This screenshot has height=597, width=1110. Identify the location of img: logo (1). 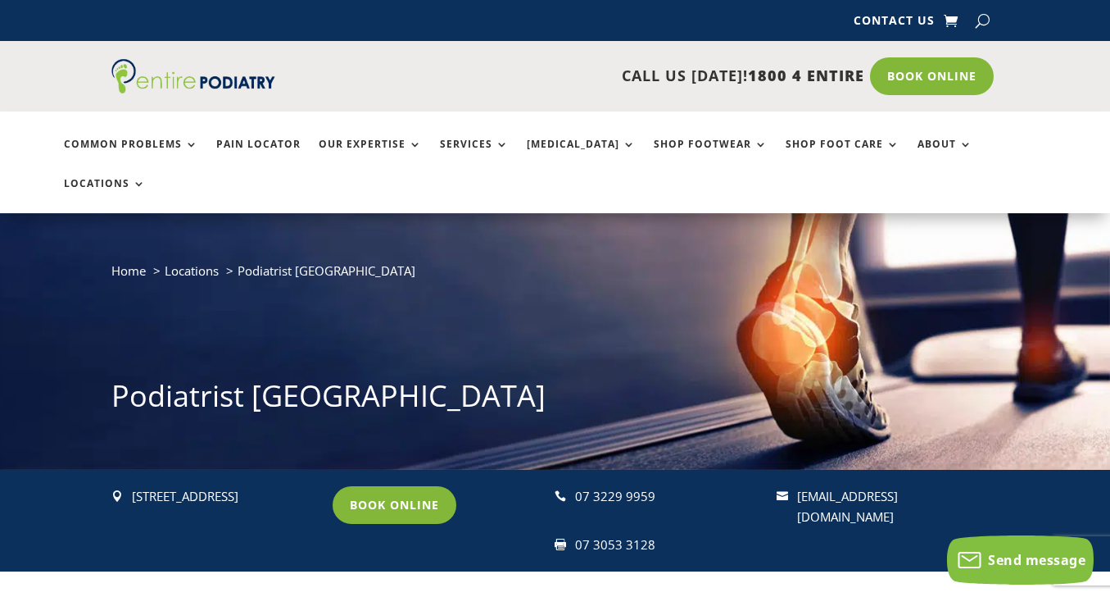
(193, 76).